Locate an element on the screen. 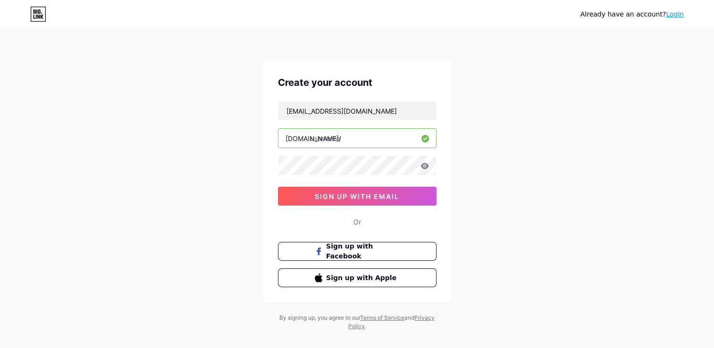 The width and height of the screenshot is (714, 348). span: sign up with email is located at coordinates (357, 196).